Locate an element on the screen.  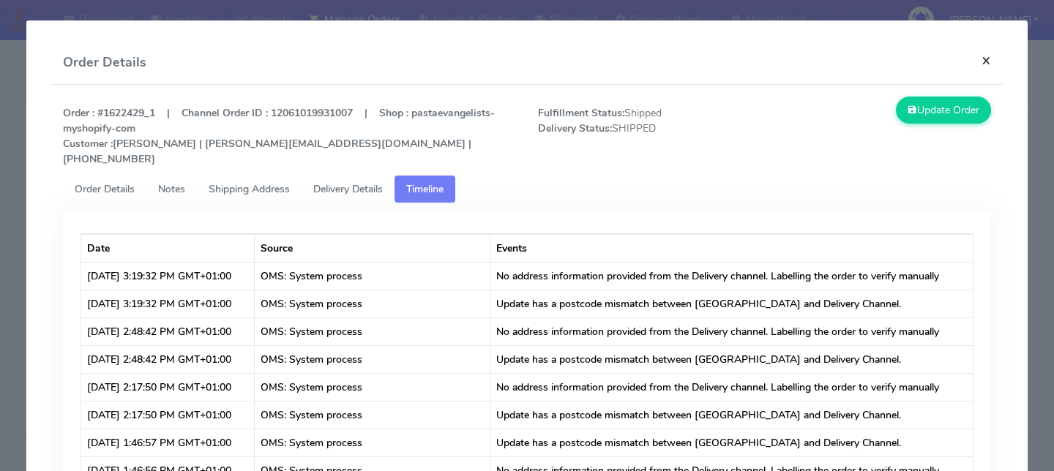
span: Shipped SHIPPED is located at coordinates (646, 136).